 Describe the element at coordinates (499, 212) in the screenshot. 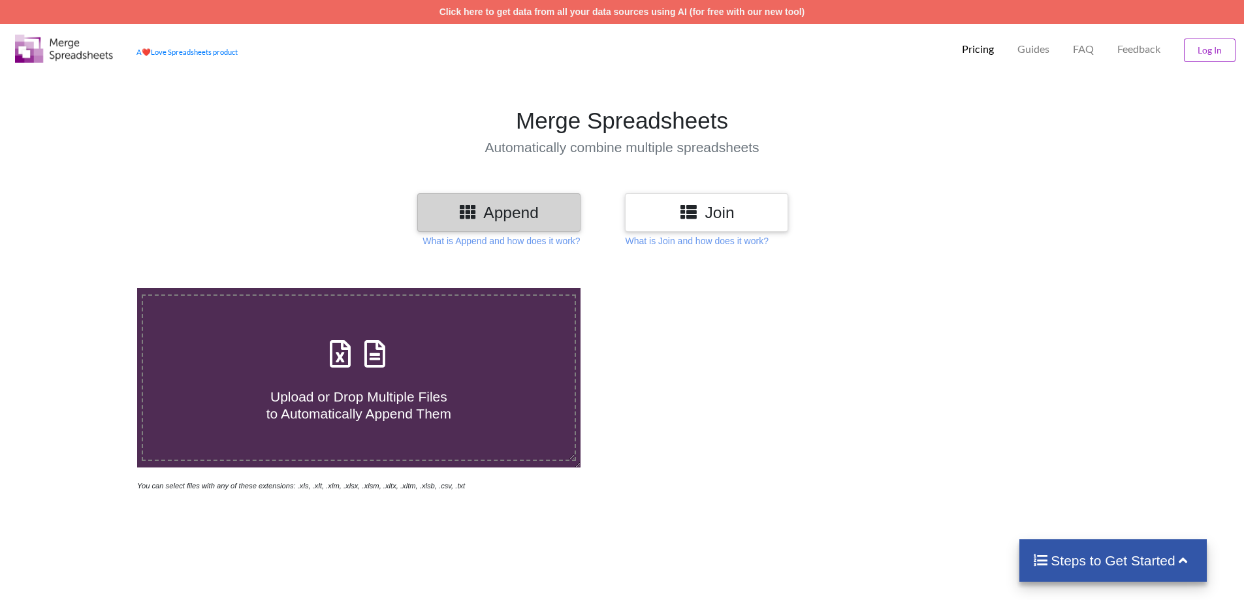

I see `h3: Append` at that location.